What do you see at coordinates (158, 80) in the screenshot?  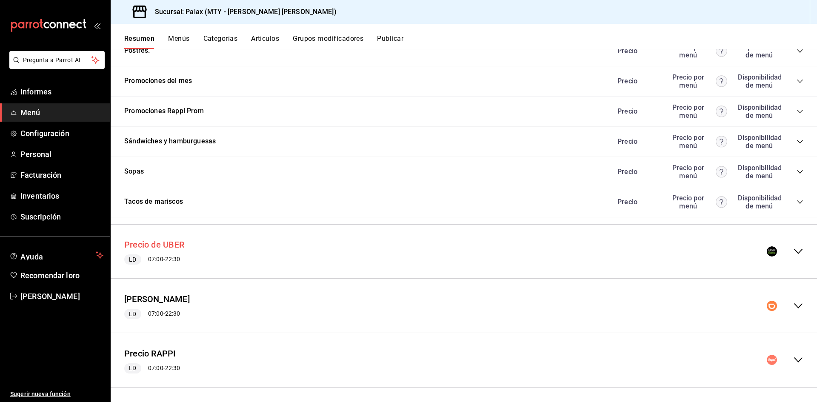 I see `font: Promociones del mes` at bounding box center [158, 80].